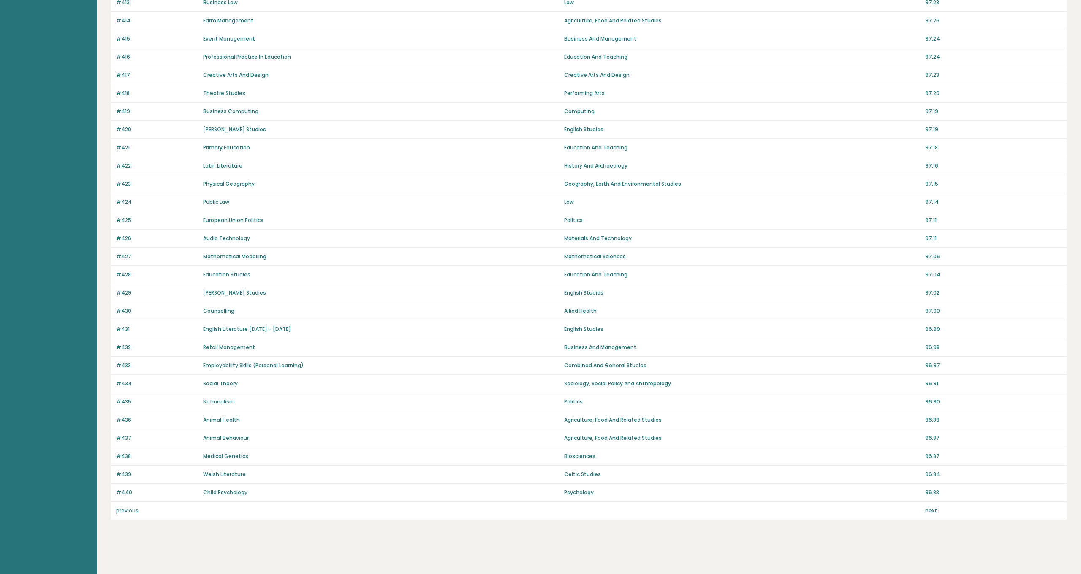 The height and width of the screenshot is (574, 1081). Describe the element at coordinates (742, 239) in the screenshot. I see `p: Materials And Technology` at that location.